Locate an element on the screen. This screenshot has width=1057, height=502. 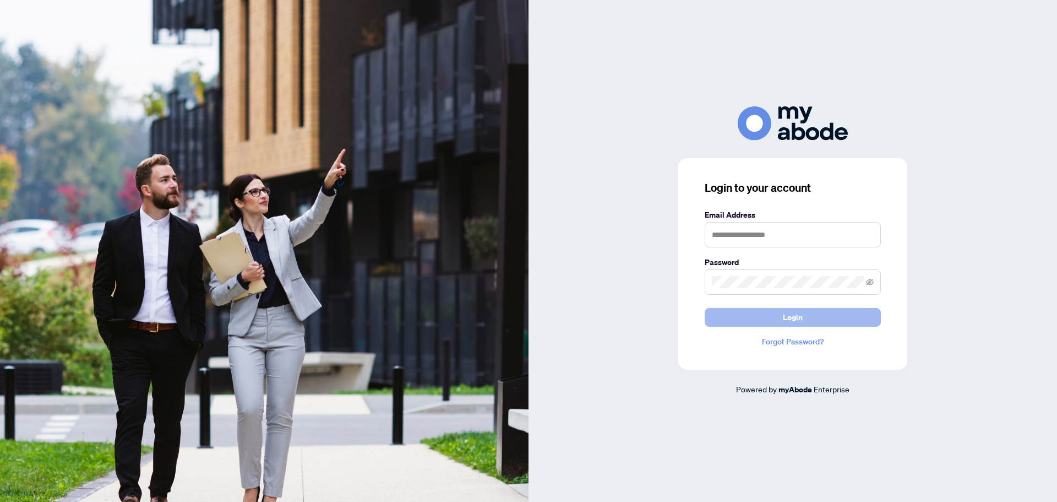
a: Forgot Password? is located at coordinates (793, 341).